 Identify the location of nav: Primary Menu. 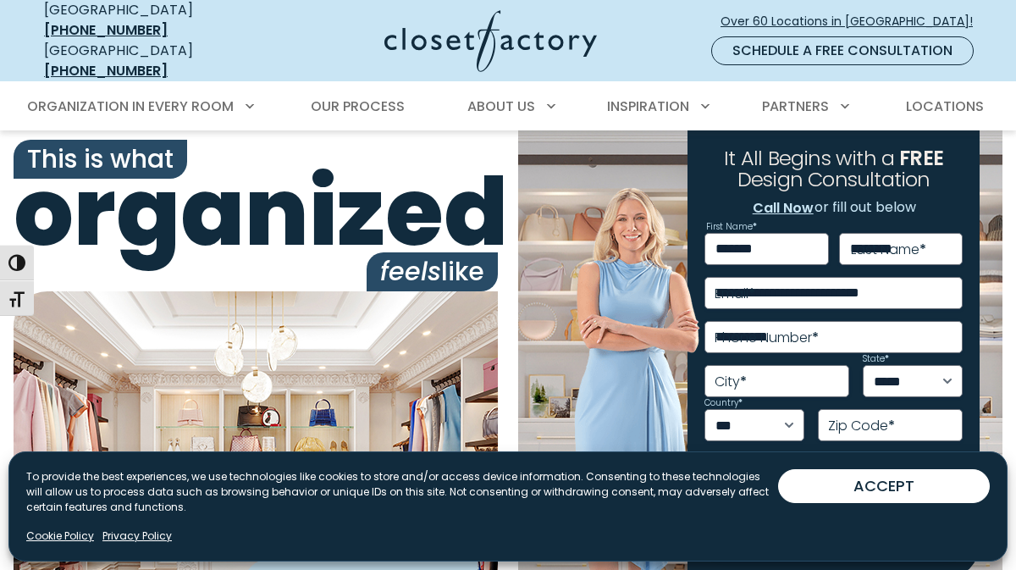
(508, 107).